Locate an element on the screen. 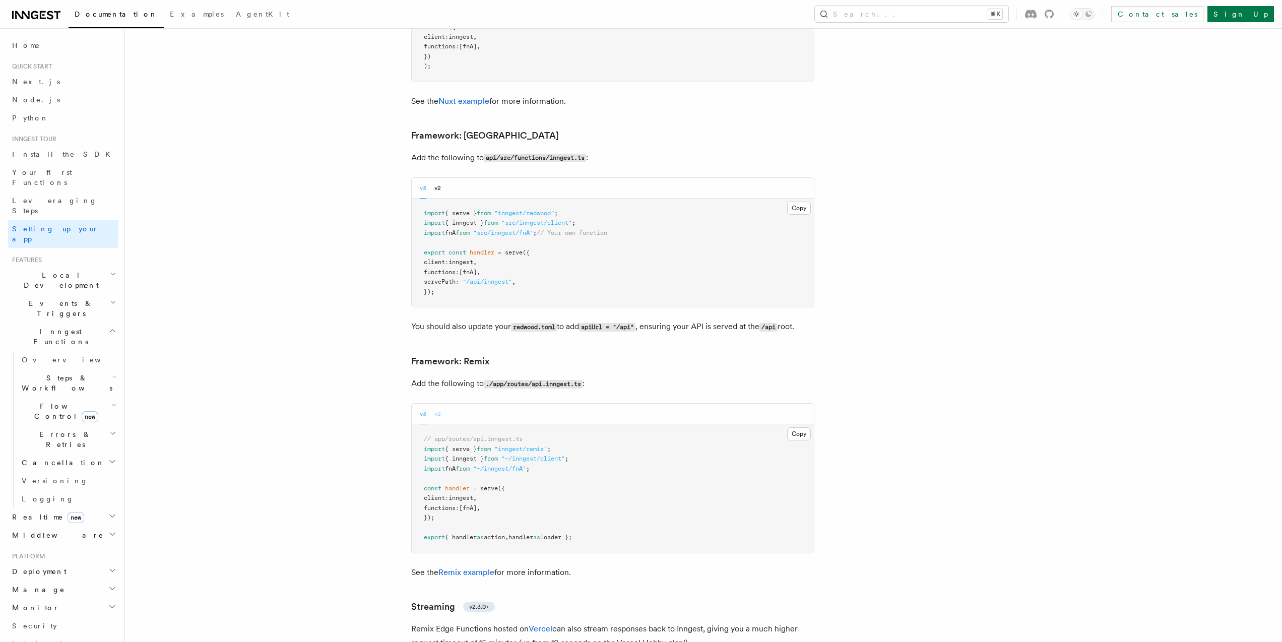  span: Examples is located at coordinates (197, 14).